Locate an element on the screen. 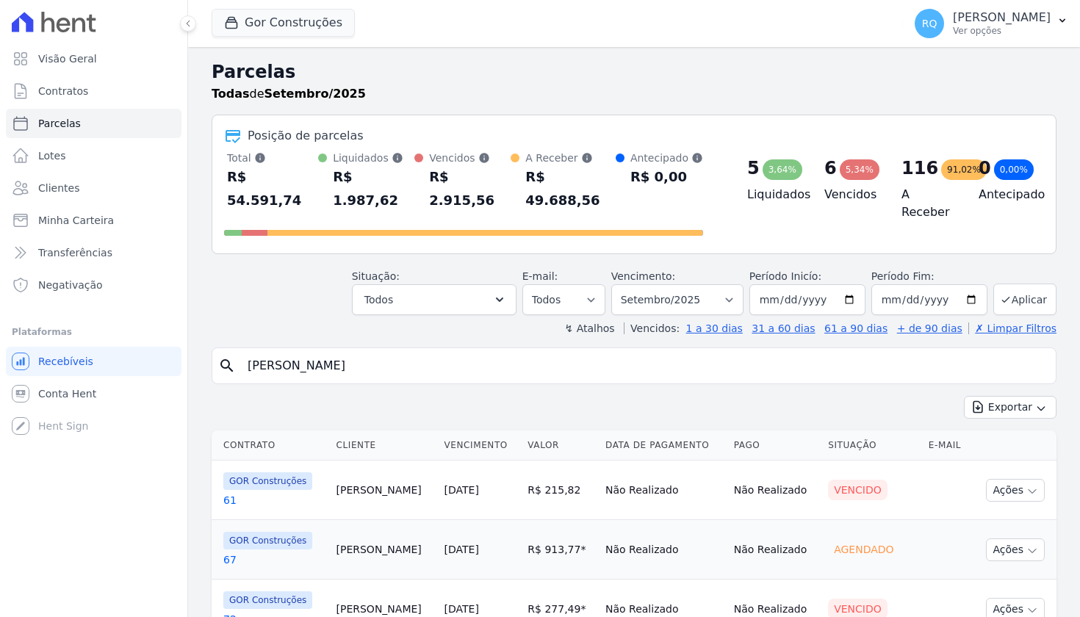 The image size is (1080, 617). label: Vencidos: is located at coordinates (652, 329).